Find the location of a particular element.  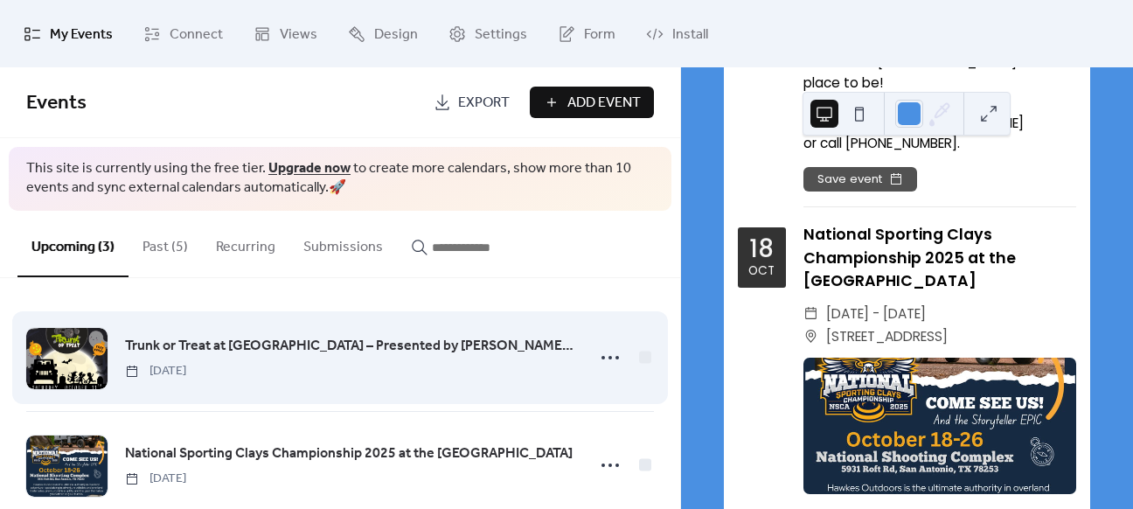

span: My Events is located at coordinates (81, 34).